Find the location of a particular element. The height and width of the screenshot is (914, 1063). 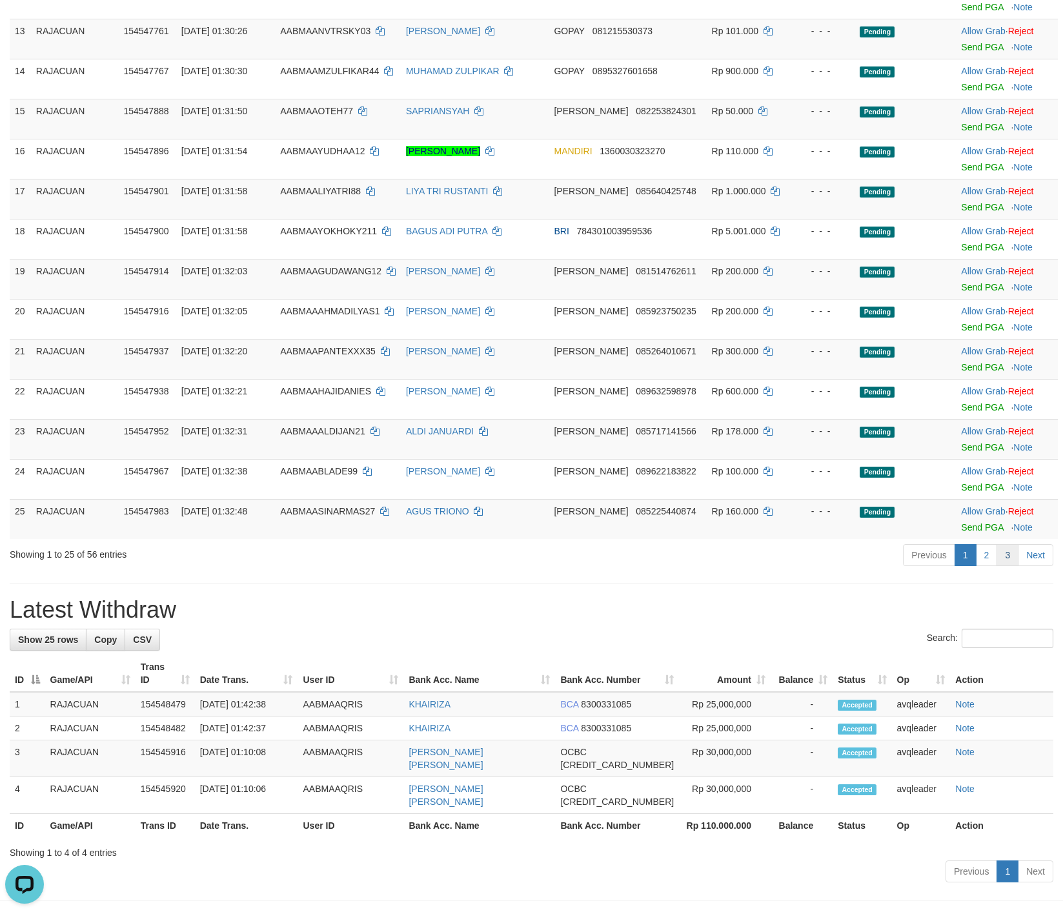

span: Copy is located at coordinates (105, 640).